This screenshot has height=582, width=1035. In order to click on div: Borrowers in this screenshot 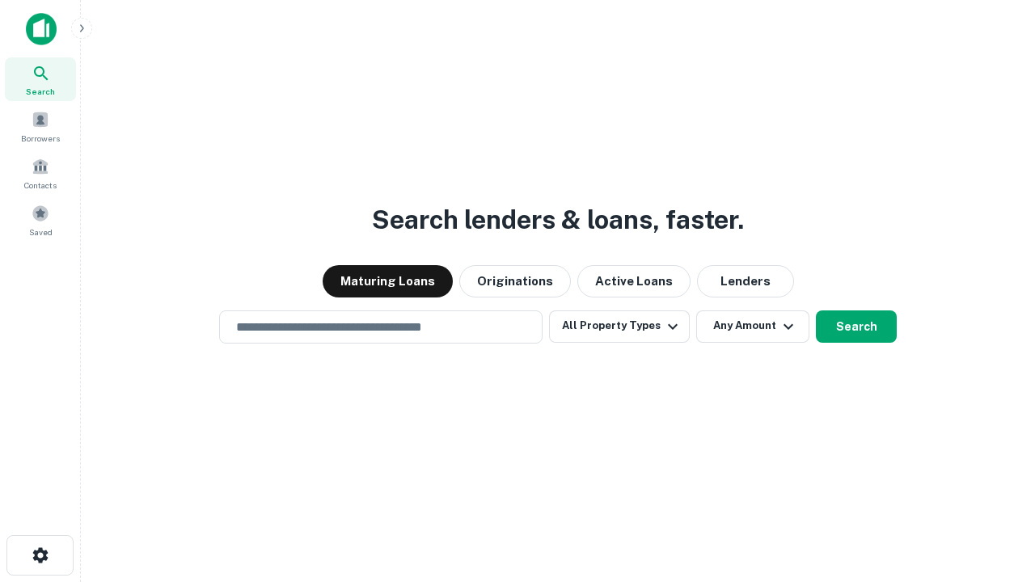, I will do `click(40, 126)`.